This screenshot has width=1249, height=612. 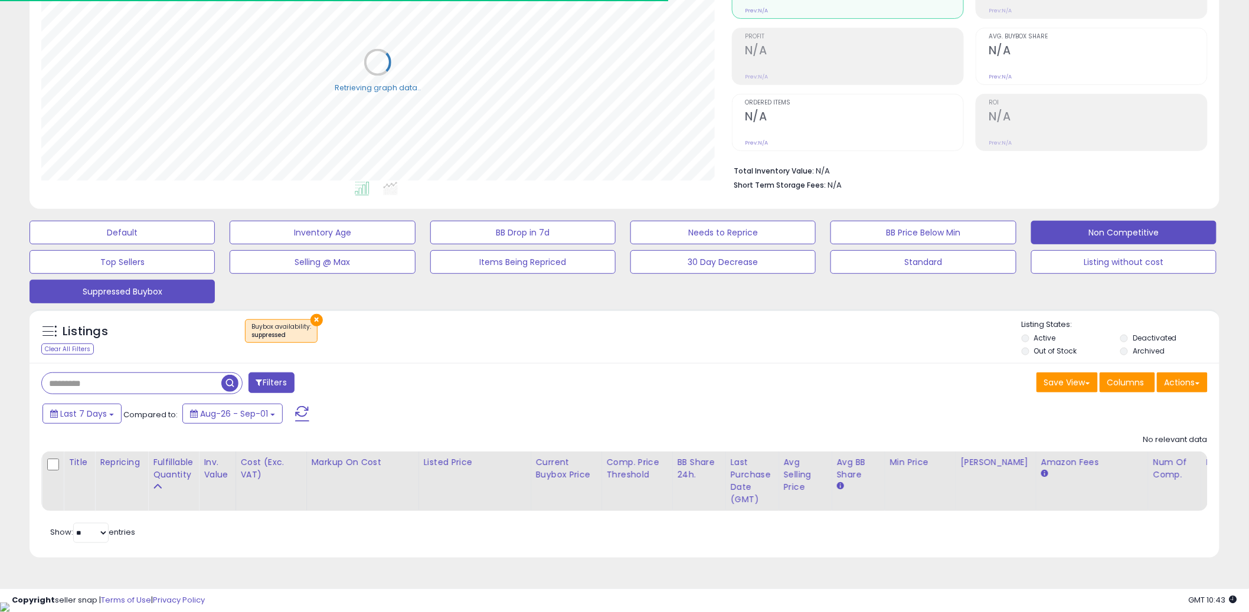 I want to click on div: Min Price, so click(x=920, y=462).